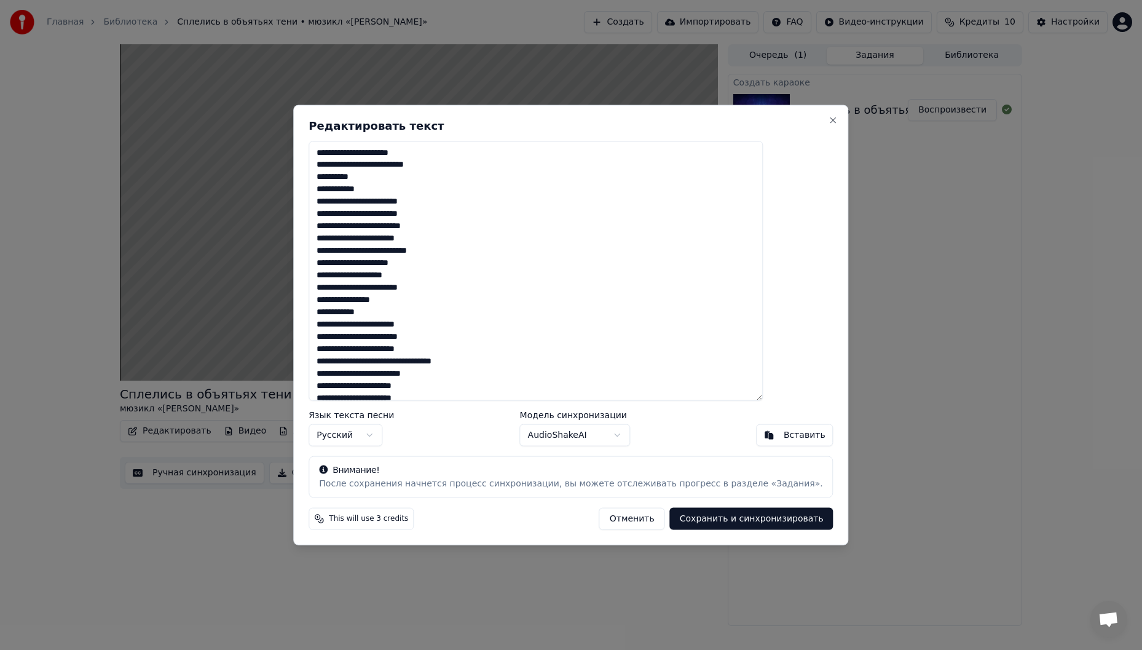  I want to click on h2: Редактировать текст, so click(570, 125).